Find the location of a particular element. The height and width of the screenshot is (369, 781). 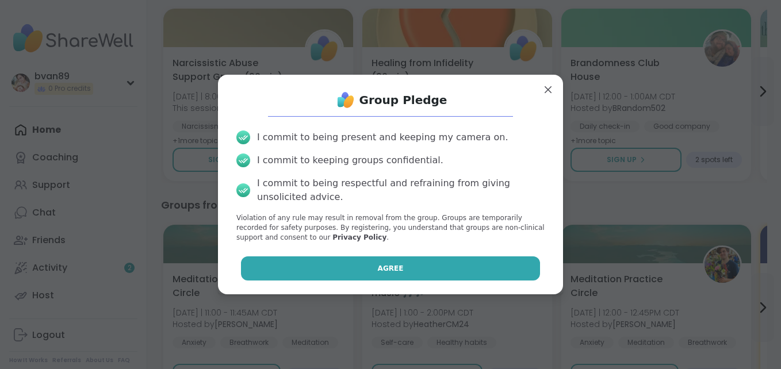

h1: Group Pledge is located at coordinates (403, 100).